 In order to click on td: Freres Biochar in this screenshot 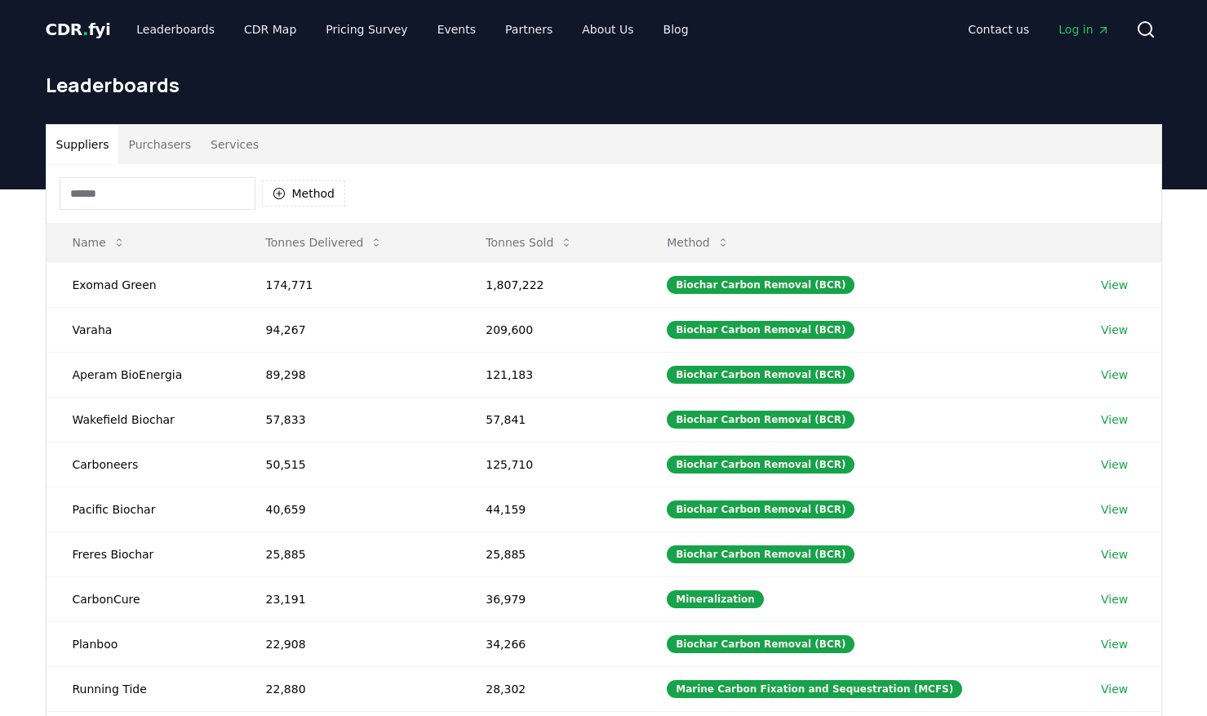, I will do `click(143, 553)`.